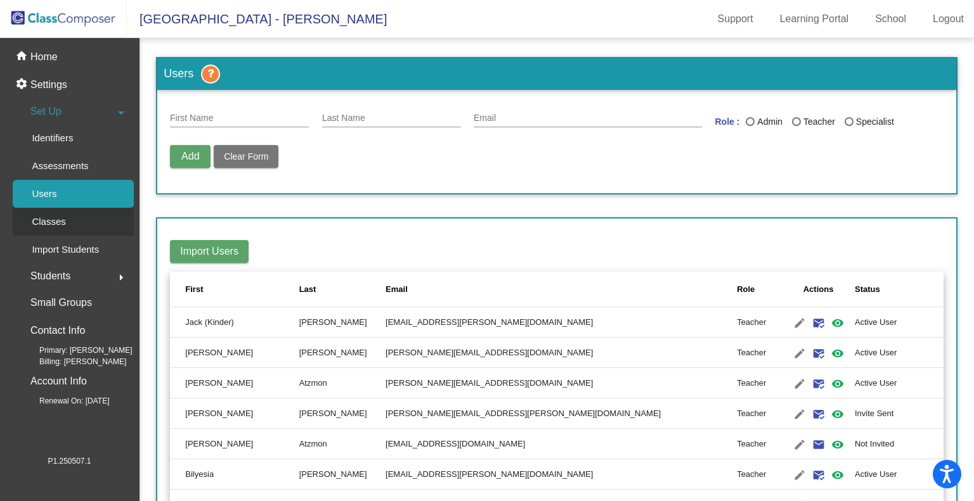  Describe the element at coordinates (556, 74) in the screenshot. I see `h3: Users` at that location.